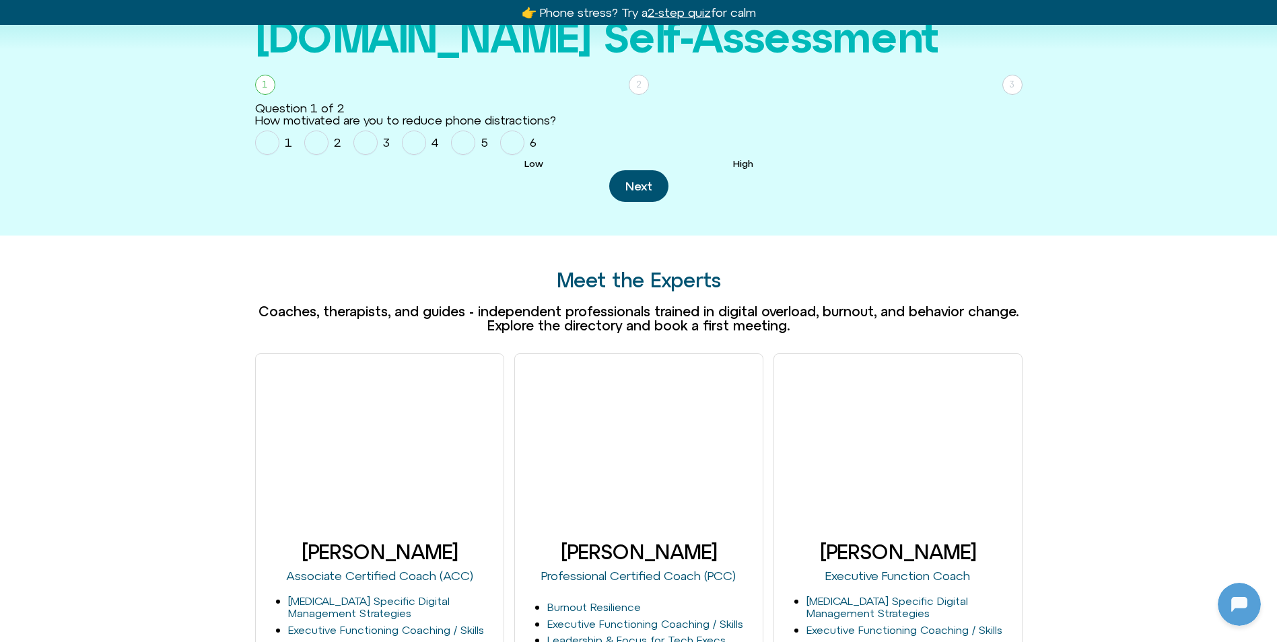 The width and height of the screenshot is (1277, 642). I want to click on div: 2, so click(639, 85).